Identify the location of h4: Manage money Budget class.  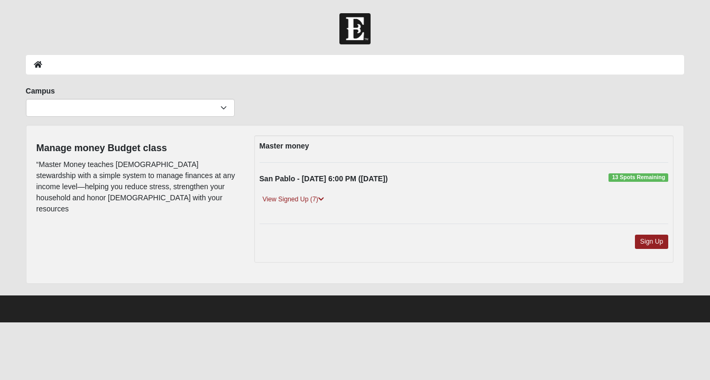
(137, 149).